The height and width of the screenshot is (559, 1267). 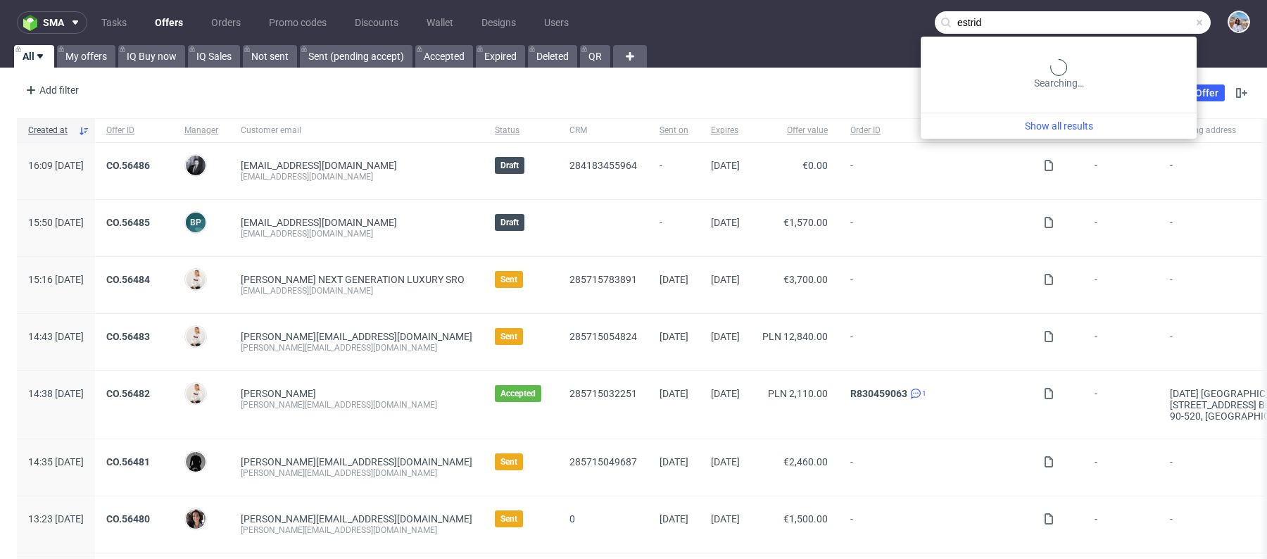 I want to click on a: 285715054824, so click(x=603, y=336).